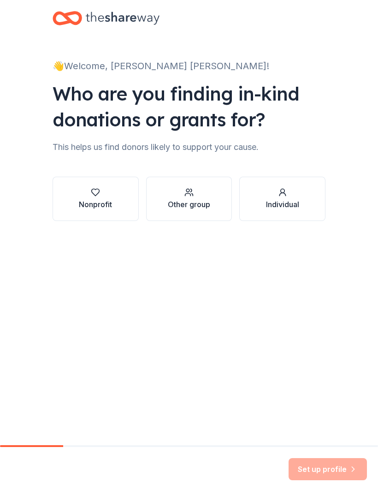 The image size is (378, 495). Describe the element at coordinates (189, 107) in the screenshot. I see `div: Who are you finding in-kind donations or grants for?` at that location.